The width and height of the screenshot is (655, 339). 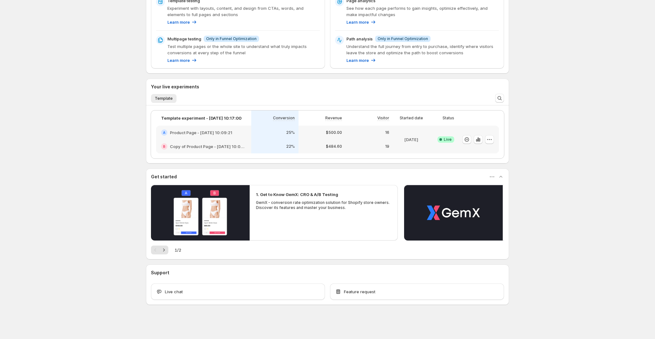 I want to click on nav: Pagination, so click(x=160, y=250).